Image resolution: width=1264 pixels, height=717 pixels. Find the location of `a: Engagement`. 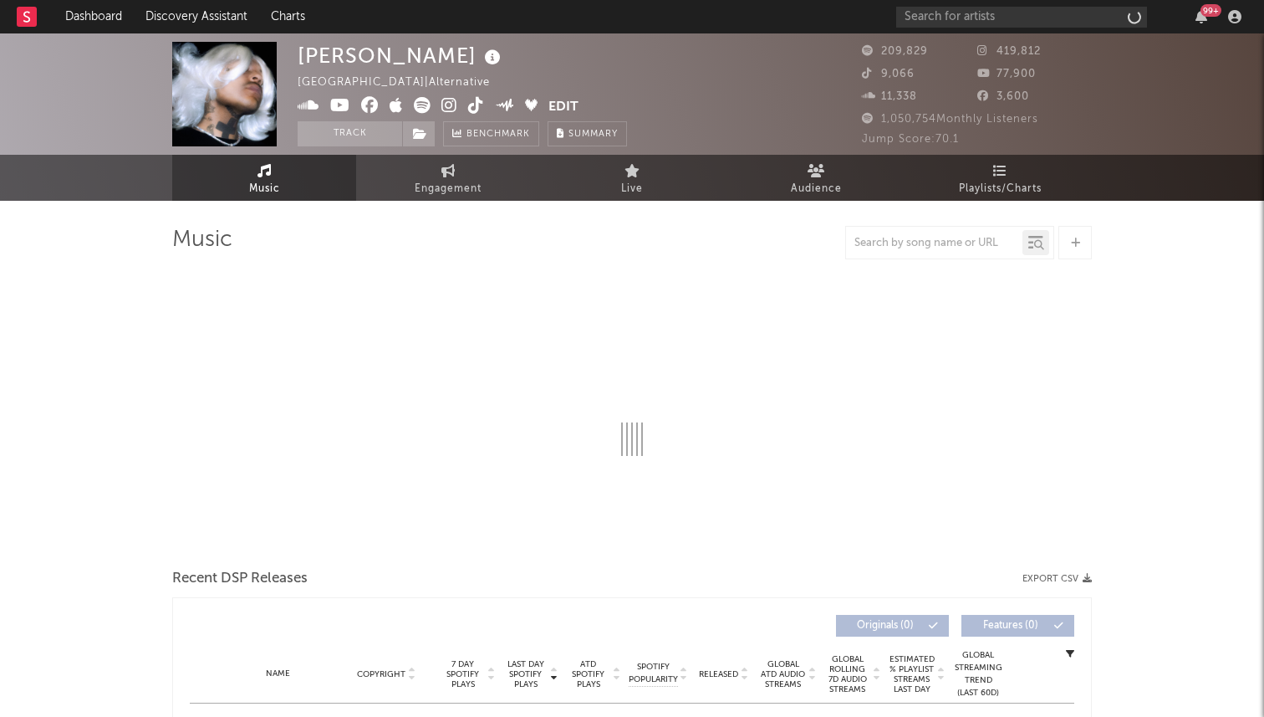

a: Engagement is located at coordinates (448, 177).